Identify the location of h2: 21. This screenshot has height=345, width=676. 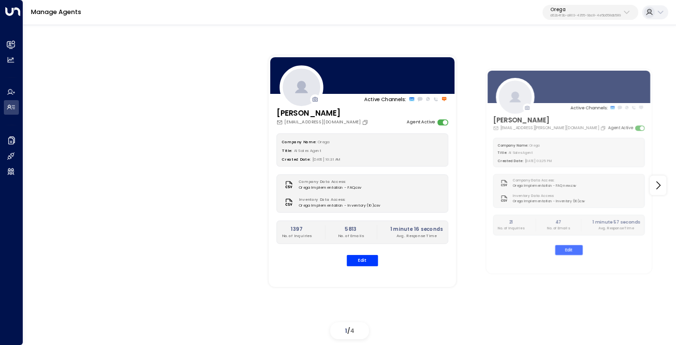
(511, 222).